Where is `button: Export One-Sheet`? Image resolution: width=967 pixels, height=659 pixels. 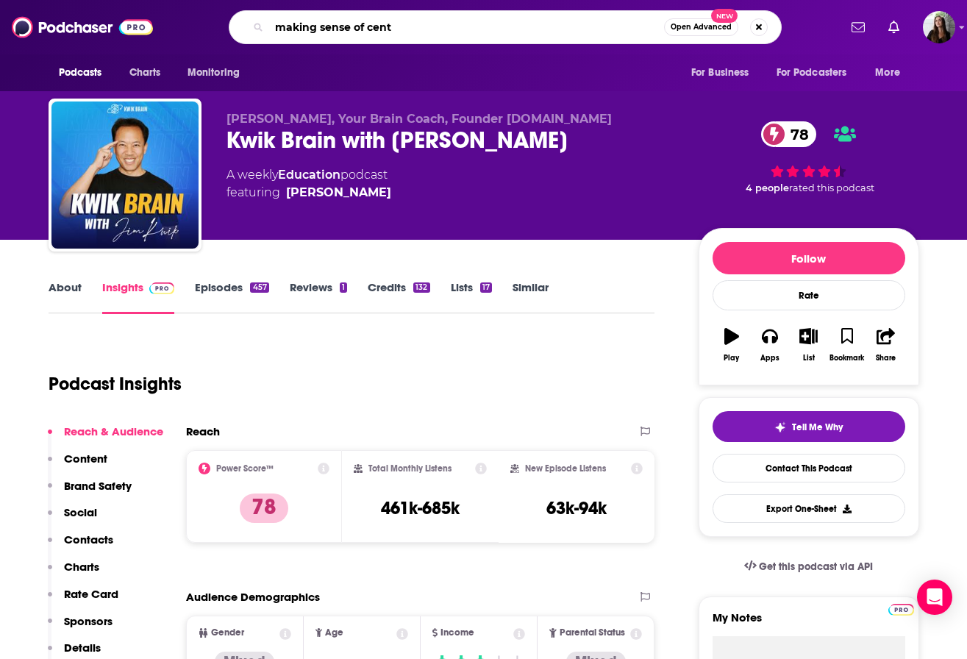
button: Export One-Sheet is located at coordinates (809, 508).